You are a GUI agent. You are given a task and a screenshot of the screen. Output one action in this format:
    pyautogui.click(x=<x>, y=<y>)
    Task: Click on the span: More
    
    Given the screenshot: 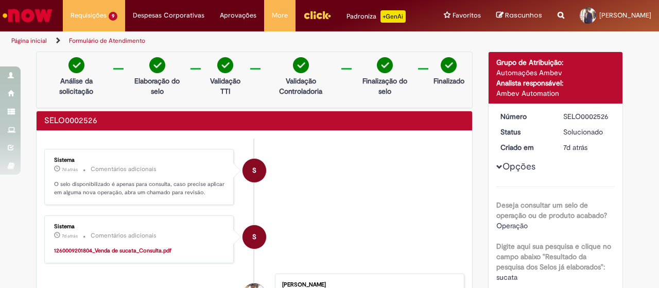 What is the action you would take?
    pyautogui.click(x=280, y=15)
    